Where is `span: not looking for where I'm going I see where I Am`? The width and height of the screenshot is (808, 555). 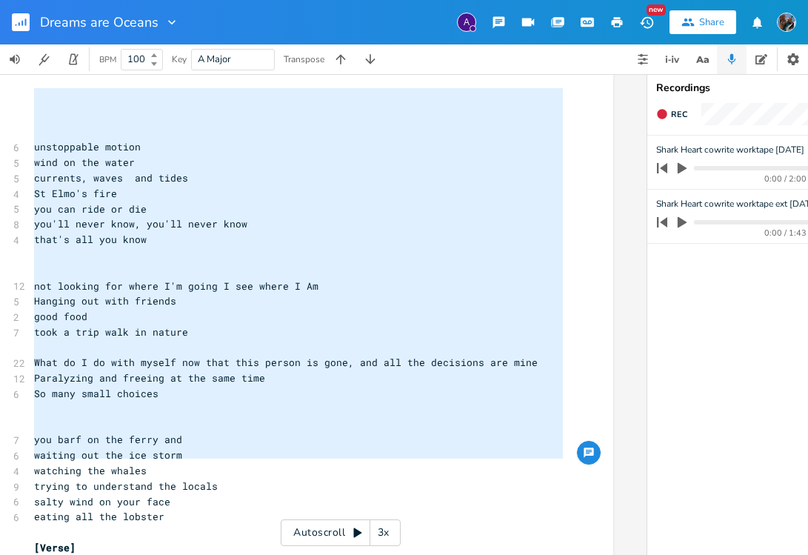 span: not looking for where I'm going I see where I Am is located at coordinates (176, 286).